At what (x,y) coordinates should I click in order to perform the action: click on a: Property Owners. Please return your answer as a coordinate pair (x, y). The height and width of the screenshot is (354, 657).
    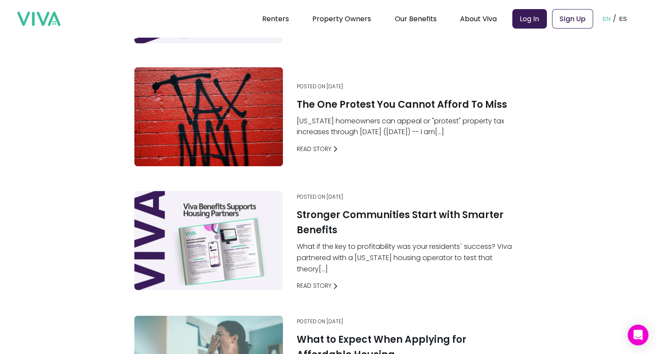
    Looking at the image, I should click on (342, 19).